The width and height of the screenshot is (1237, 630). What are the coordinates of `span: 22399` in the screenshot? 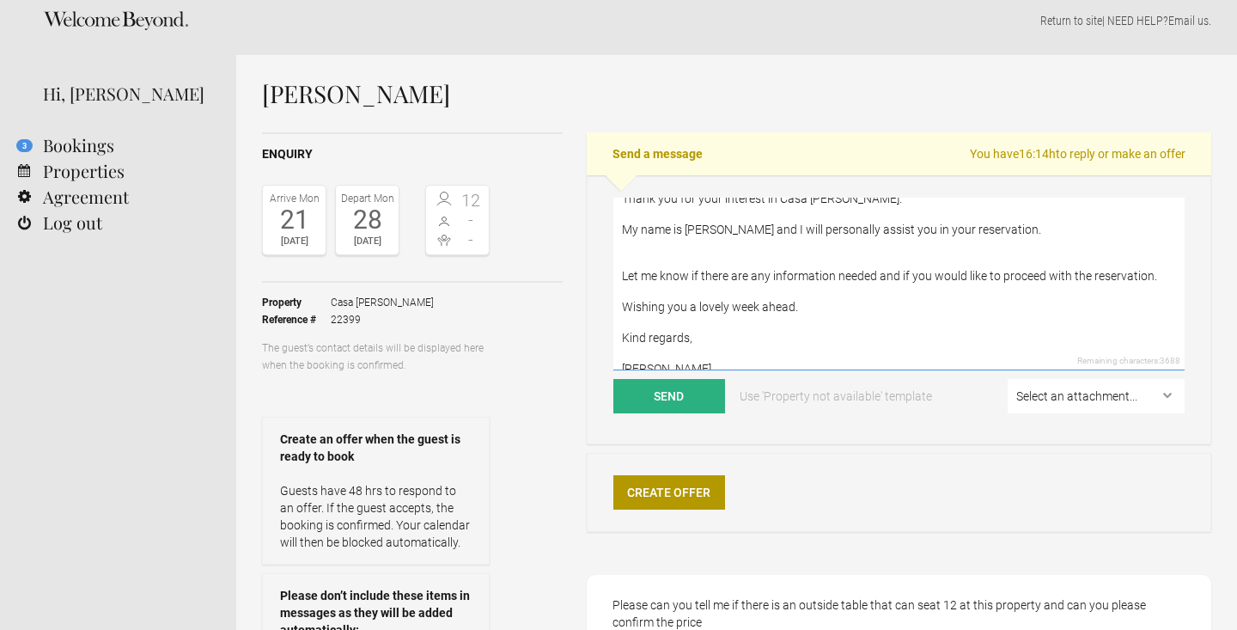 It's located at (382, 320).